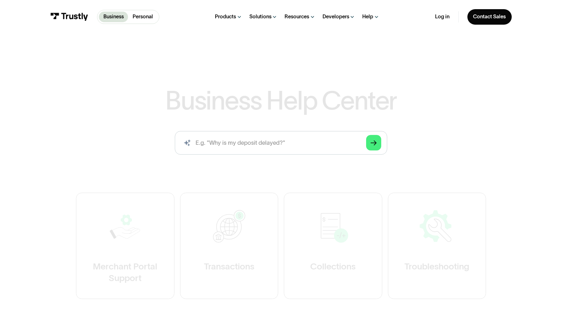 The width and height of the screenshot is (562, 311). I want to click on a: Log in, so click(442, 17).